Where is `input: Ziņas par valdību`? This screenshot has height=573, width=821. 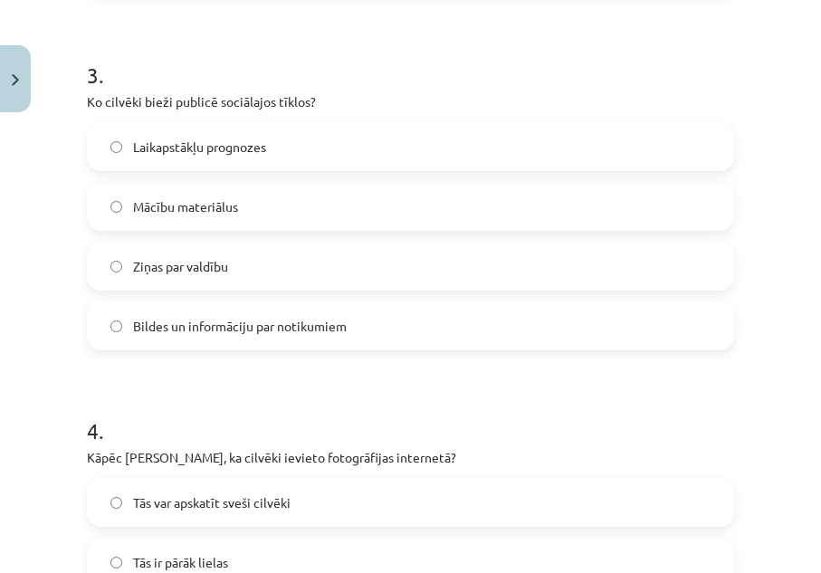 input: Ziņas par valdību is located at coordinates (116, 266).